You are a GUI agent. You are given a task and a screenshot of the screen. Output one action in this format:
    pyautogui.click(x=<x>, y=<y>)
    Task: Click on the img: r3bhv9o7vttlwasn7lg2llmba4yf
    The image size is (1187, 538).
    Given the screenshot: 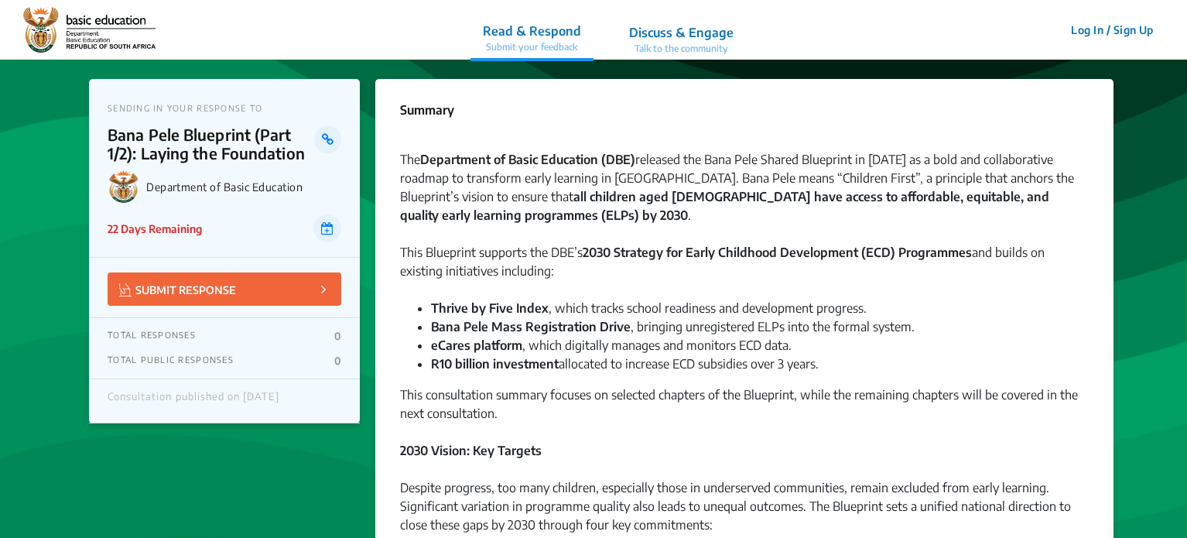 What is the action you would take?
    pyautogui.click(x=89, y=30)
    